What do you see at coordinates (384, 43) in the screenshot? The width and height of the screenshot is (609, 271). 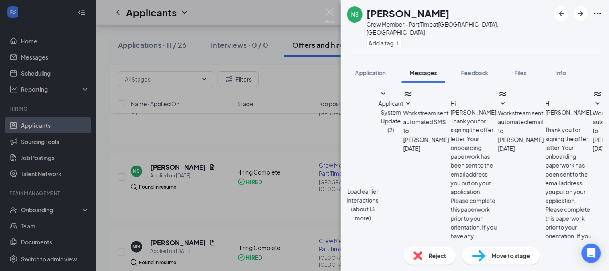 I see `button: PlusAdd a tag` at bounding box center [384, 43].